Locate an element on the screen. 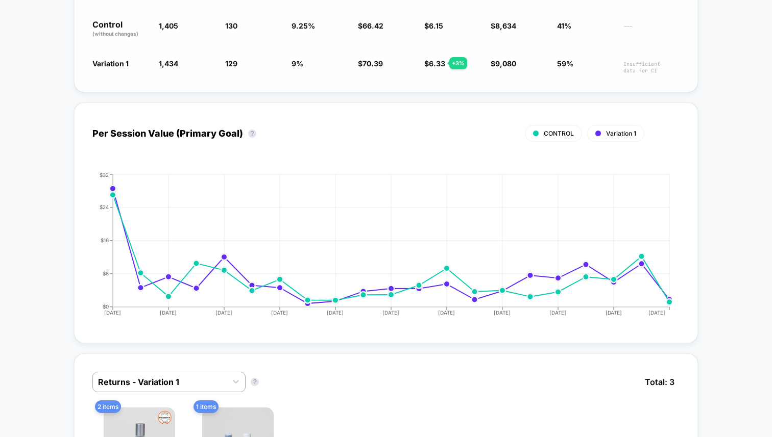  span: 66.42 is located at coordinates (373, 26).